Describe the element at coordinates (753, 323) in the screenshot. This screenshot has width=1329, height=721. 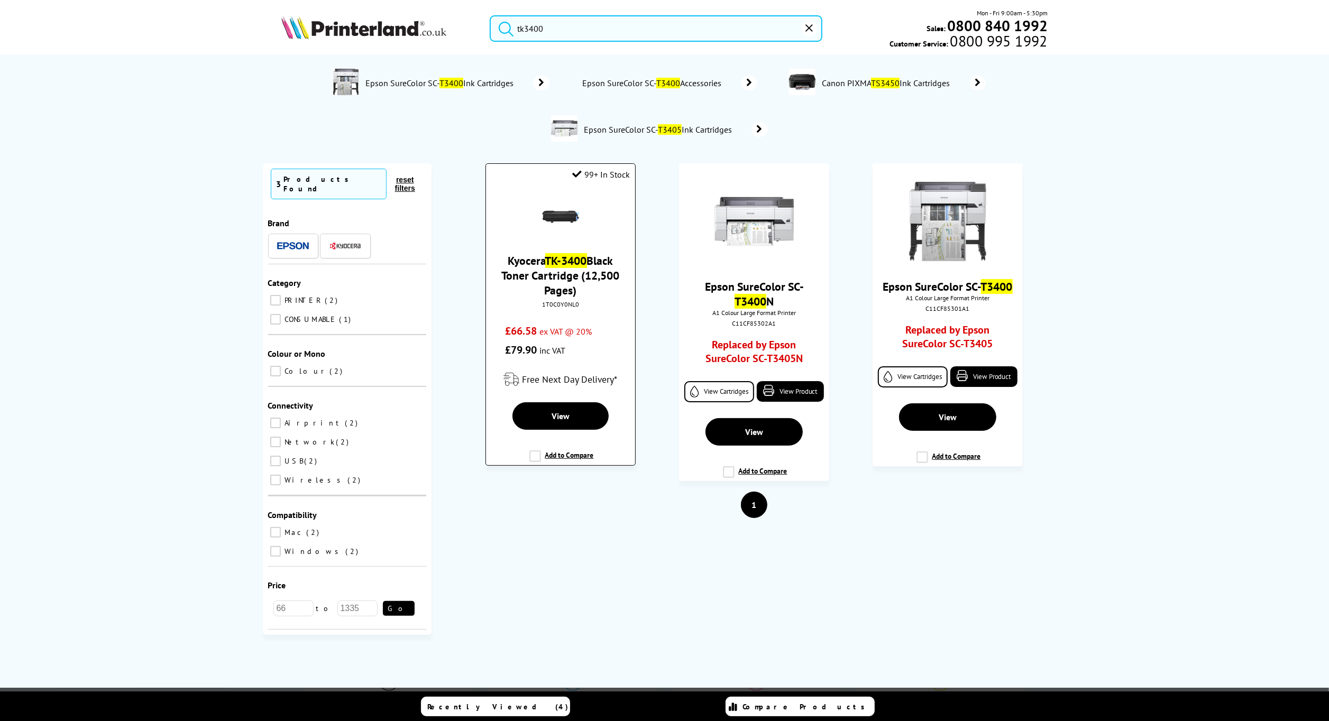
I see `div: C11CF85302A1` at that location.